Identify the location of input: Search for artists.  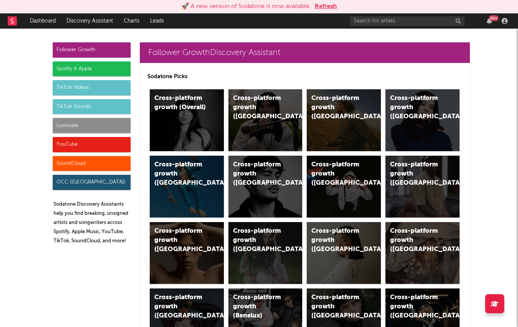
(407, 21).